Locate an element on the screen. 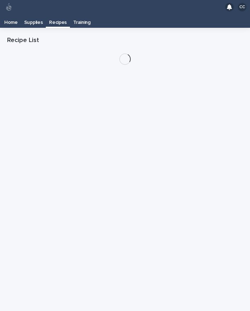 The width and height of the screenshot is (250, 311). a: Recipes is located at coordinates (58, 20).